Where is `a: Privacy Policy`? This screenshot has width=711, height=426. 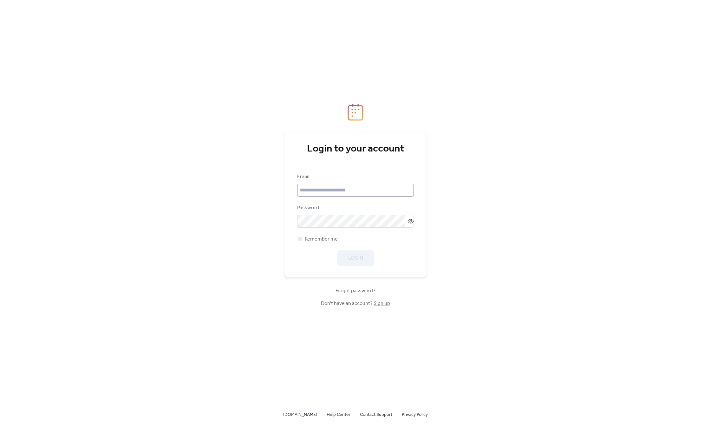
a: Privacy Policy is located at coordinates (415, 414).